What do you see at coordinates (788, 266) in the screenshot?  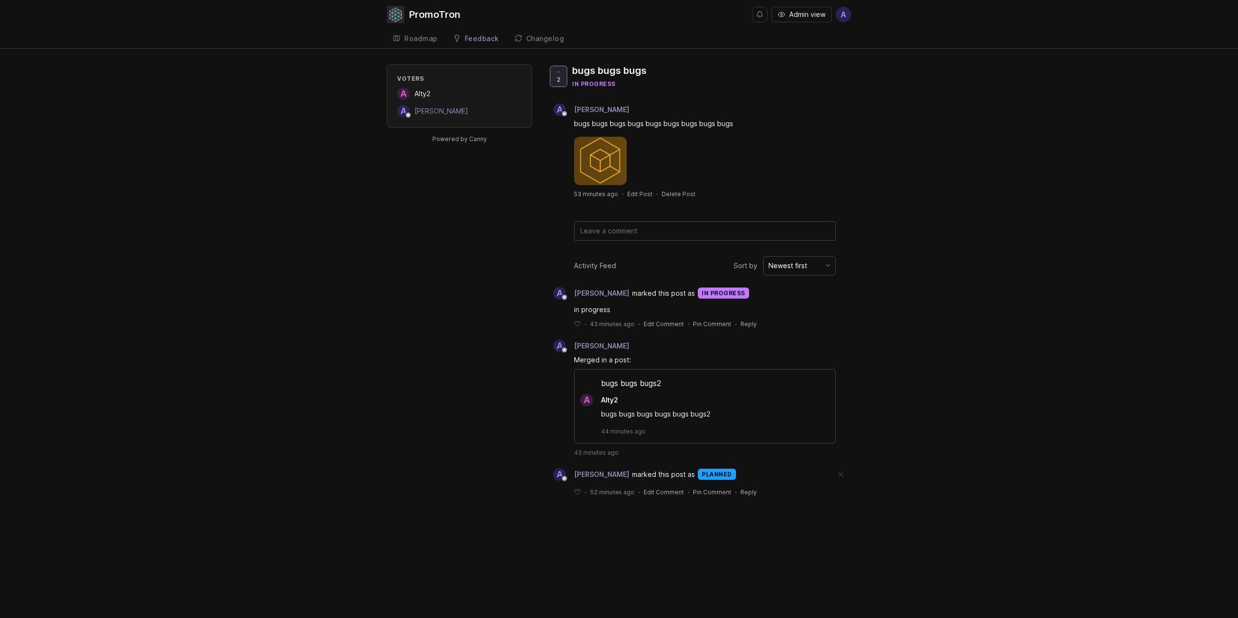 I see `div: Newest first` at bounding box center [788, 266].